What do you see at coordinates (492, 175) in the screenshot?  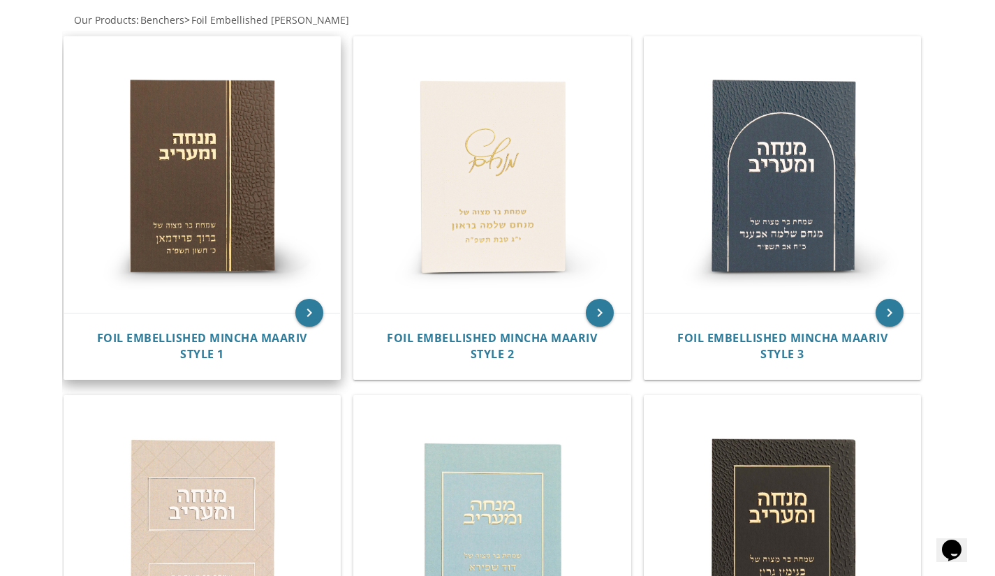 I see `img: Foil Embellished Mincha Maariv Style 2` at bounding box center [492, 175].